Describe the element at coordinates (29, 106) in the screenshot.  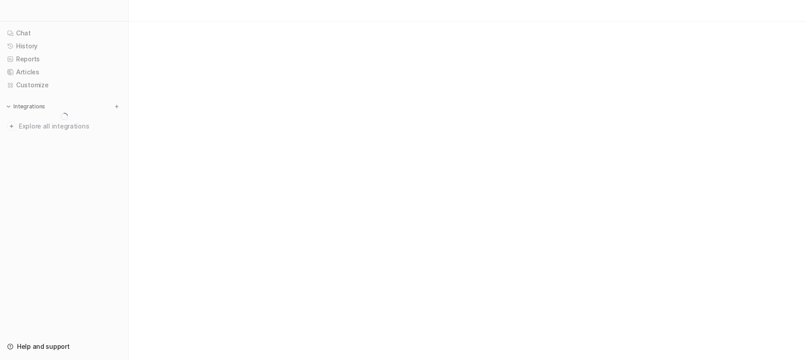
I see `p: Integrations` at that location.